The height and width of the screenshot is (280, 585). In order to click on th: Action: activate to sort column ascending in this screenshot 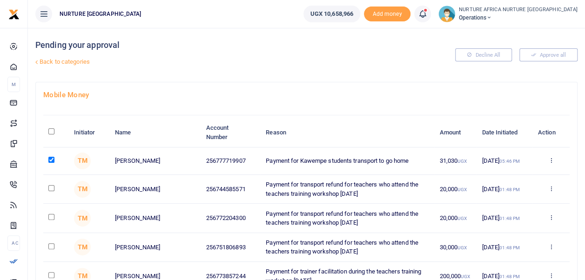, I will do `click(551, 133)`.